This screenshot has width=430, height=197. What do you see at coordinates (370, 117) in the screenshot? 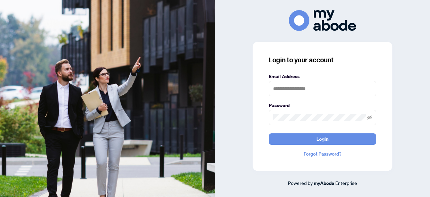
I see `span: eye-invisible` at bounding box center [370, 117].